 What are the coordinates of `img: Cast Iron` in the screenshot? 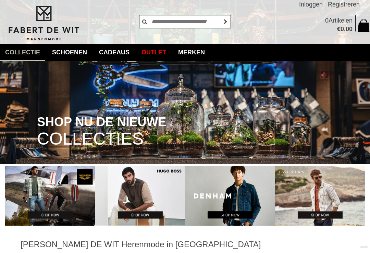 It's located at (320, 196).